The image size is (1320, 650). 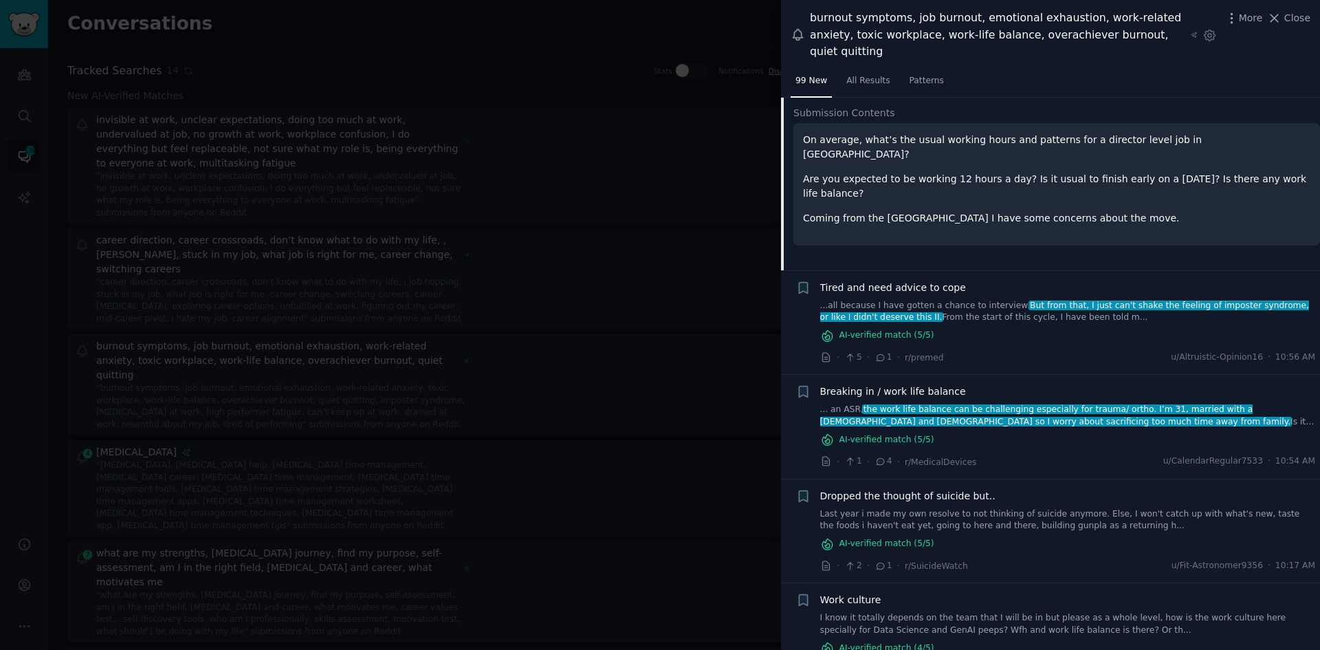 I want to click on span: Dropped the thought of suicide but.., so click(x=908, y=496).